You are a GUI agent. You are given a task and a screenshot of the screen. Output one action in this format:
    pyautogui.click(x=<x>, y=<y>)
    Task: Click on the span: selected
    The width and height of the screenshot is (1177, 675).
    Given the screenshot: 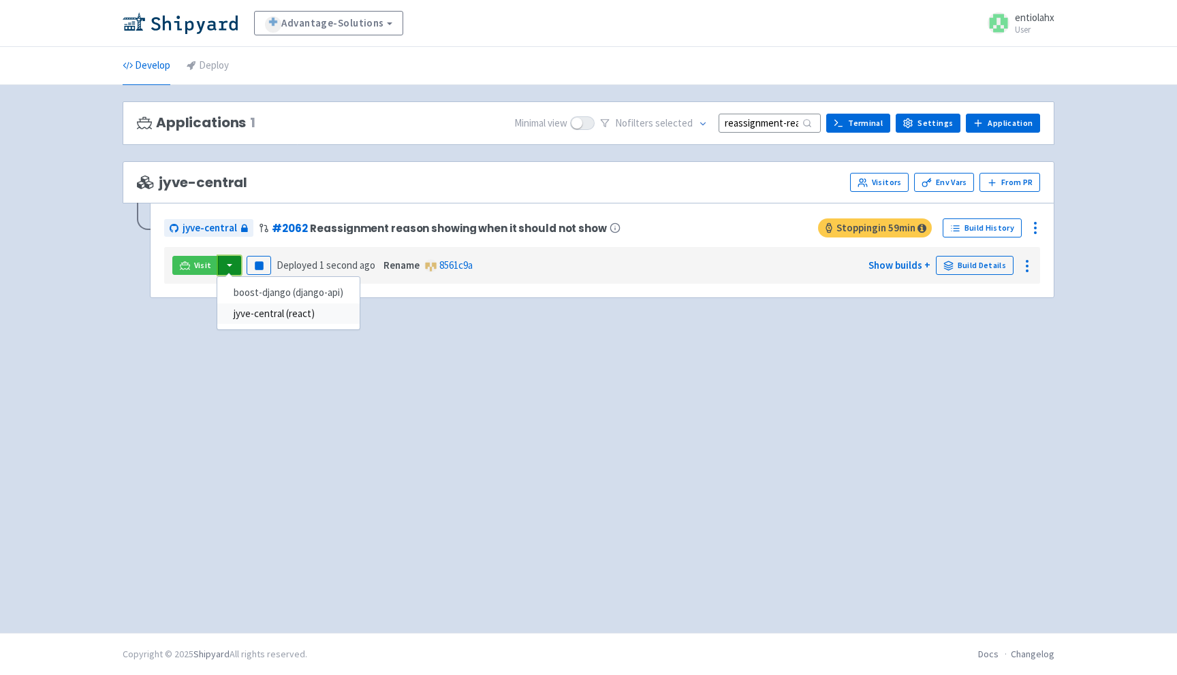 What is the action you would take?
    pyautogui.click(x=673, y=123)
    